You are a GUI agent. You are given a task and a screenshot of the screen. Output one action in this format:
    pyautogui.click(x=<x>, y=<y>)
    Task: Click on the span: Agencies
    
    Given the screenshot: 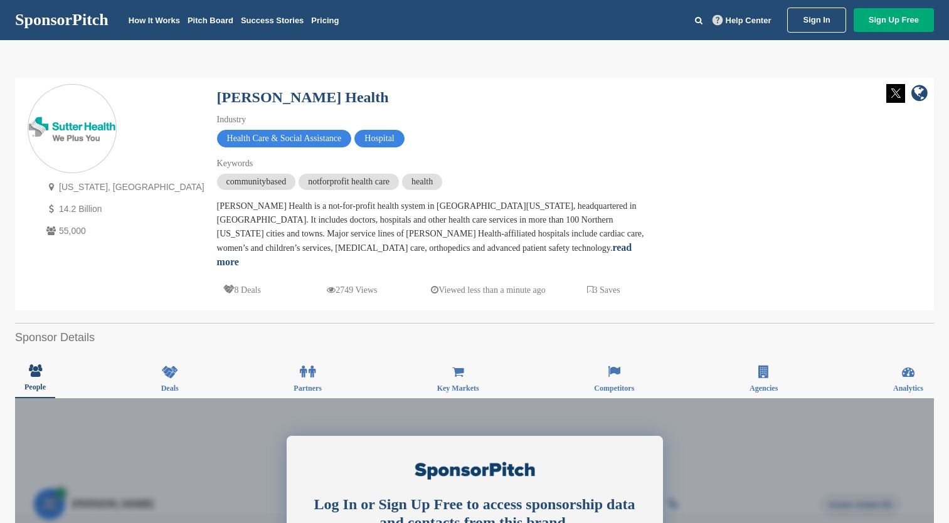 What is the action you would take?
    pyautogui.click(x=764, y=388)
    